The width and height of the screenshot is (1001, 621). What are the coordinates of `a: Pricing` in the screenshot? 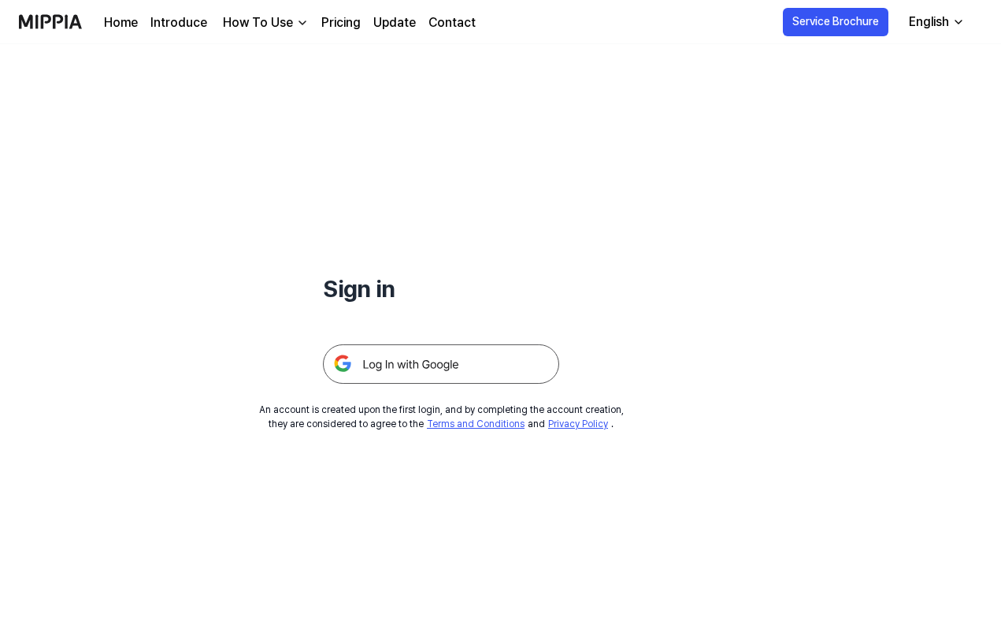 It's located at (341, 23).